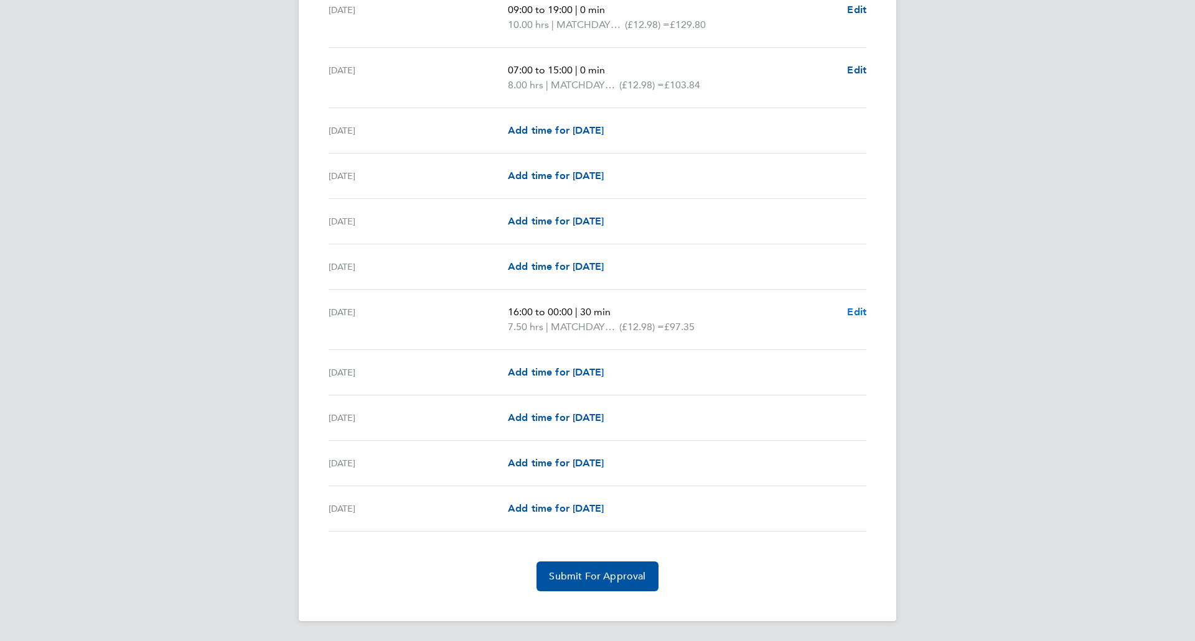 This screenshot has width=1195, height=641. Describe the element at coordinates (540, 312) in the screenshot. I see `span: 16:00 to 00:00` at that location.